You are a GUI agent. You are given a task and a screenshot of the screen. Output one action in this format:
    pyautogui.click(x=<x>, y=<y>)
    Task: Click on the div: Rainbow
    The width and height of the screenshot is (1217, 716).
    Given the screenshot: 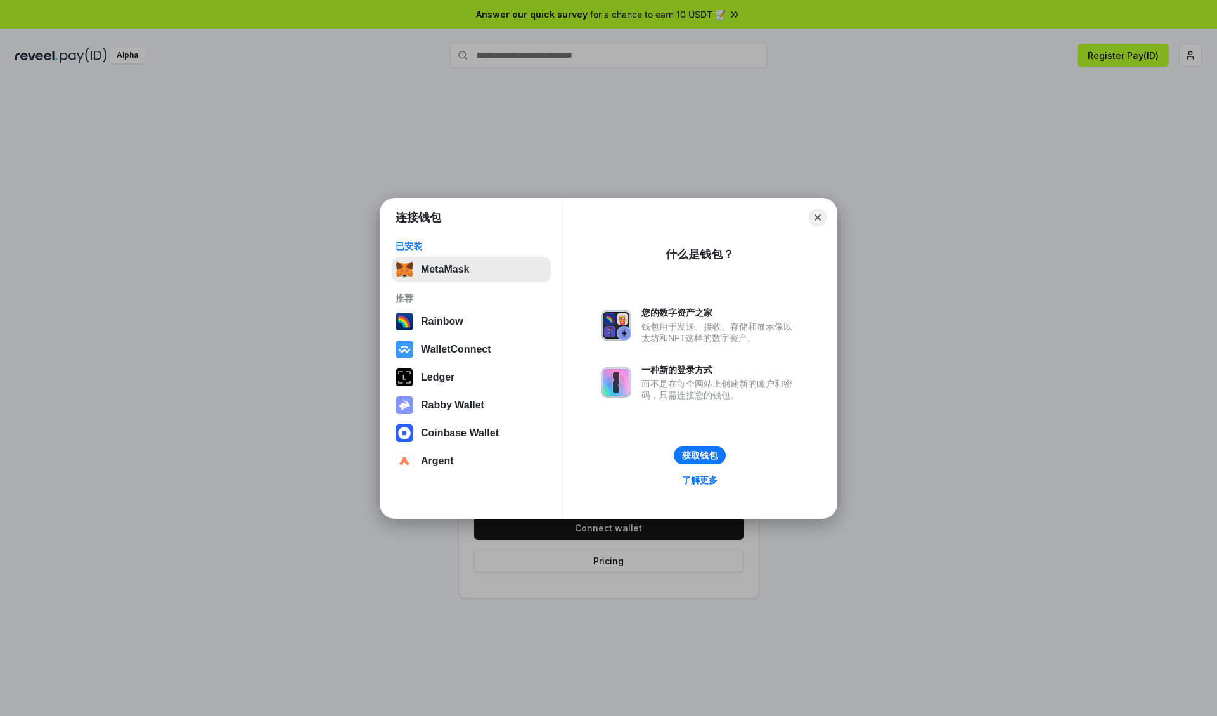 What is the action you would take?
    pyautogui.click(x=442, y=321)
    